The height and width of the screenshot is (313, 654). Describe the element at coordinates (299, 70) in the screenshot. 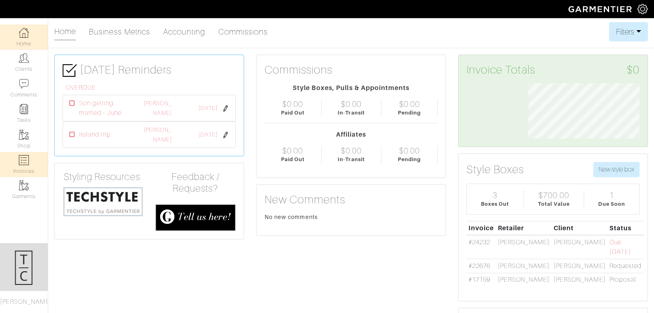

I see `h3: Commissions` at that location.